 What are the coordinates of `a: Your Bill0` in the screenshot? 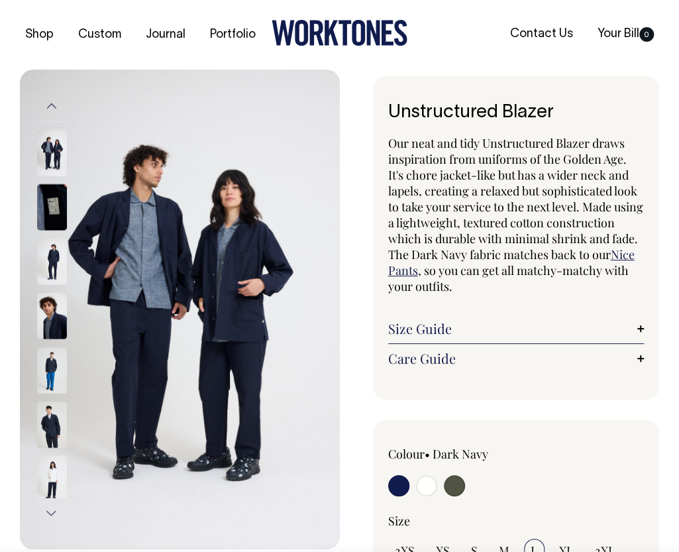 It's located at (625, 34).